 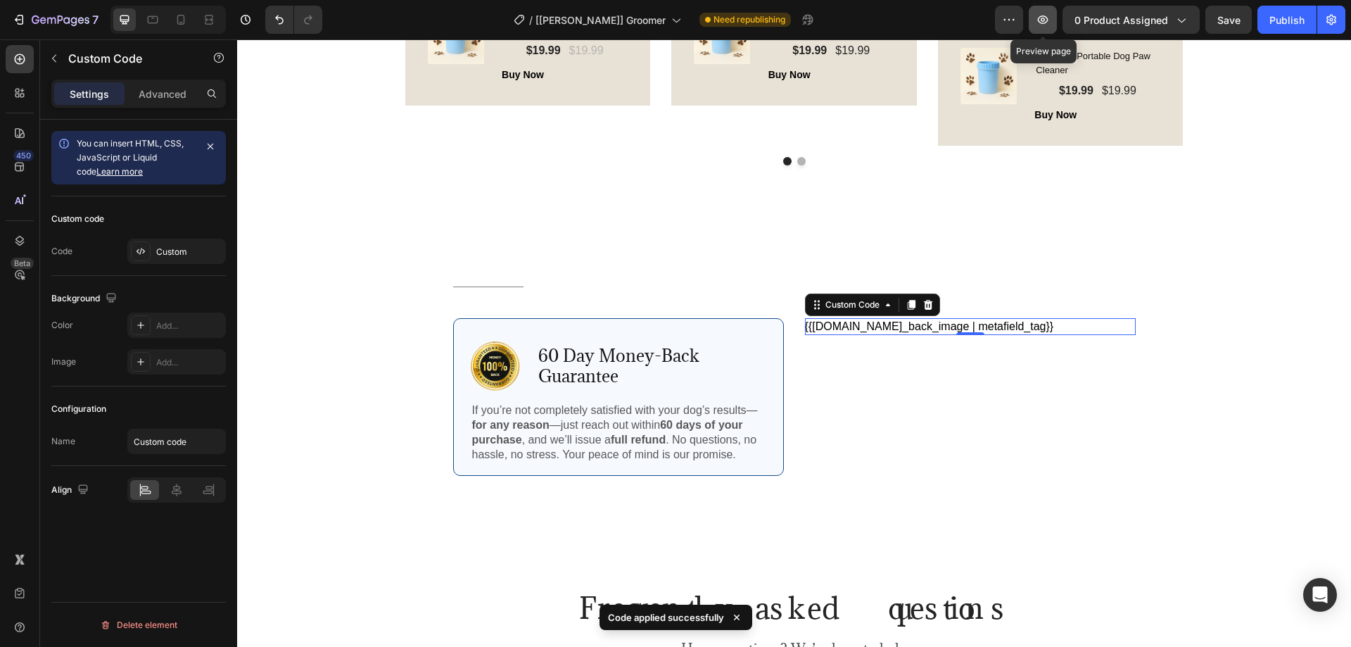 I want to click on div: Custom, so click(x=189, y=252).